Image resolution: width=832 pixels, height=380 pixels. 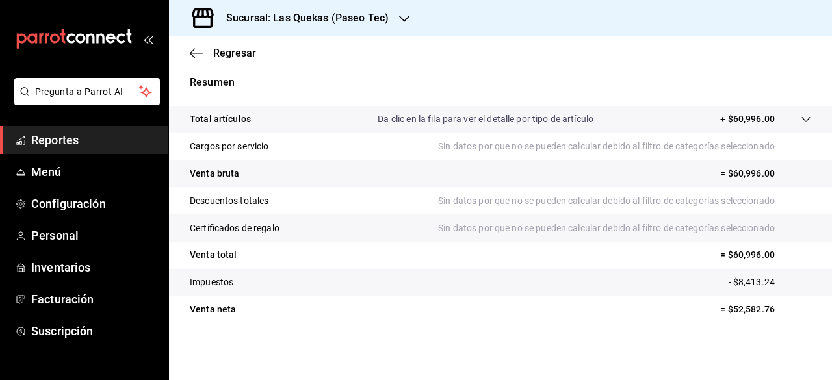 What do you see at coordinates (94, 172) in the screenshot?
I see `span: Menú` at bounding box center [94, 172].